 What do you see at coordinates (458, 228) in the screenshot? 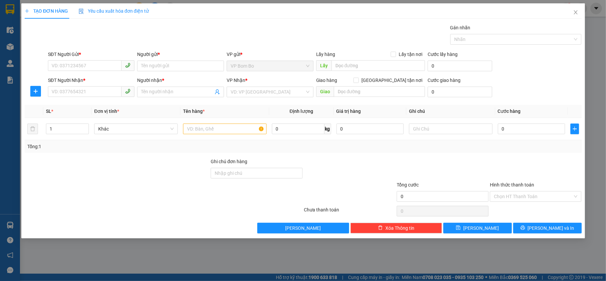
I see `span: save` at bounding box center [458, 228].